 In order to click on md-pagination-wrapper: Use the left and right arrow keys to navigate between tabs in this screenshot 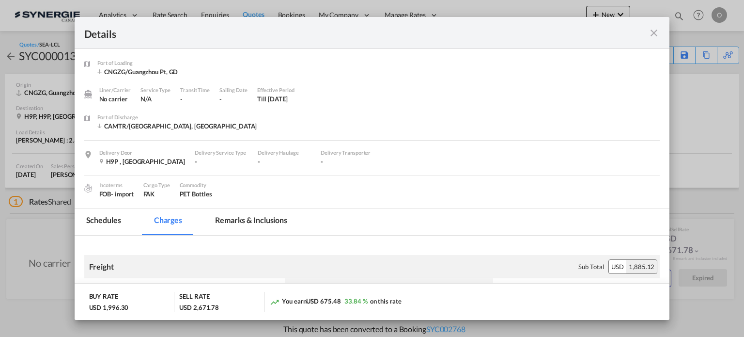, I will do `click(191, 221)`.